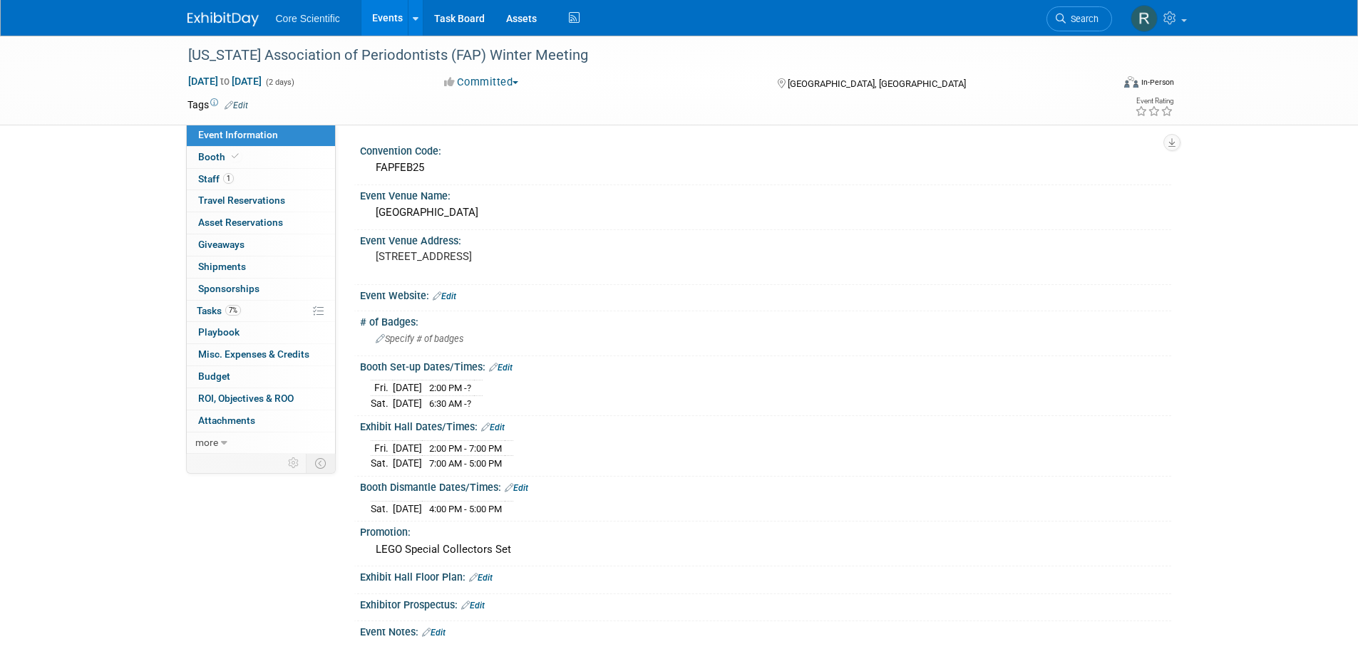  What do you see at coordinates (765, 530) in the screenshot?
I see `div: Promotion:` at bounding box center [765, 530].